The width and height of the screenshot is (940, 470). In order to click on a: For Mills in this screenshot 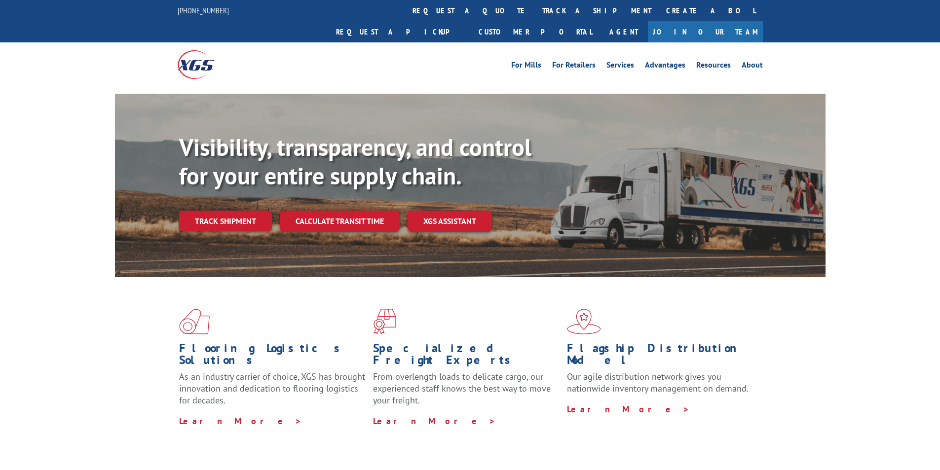, I will do `click(526, 67)`.